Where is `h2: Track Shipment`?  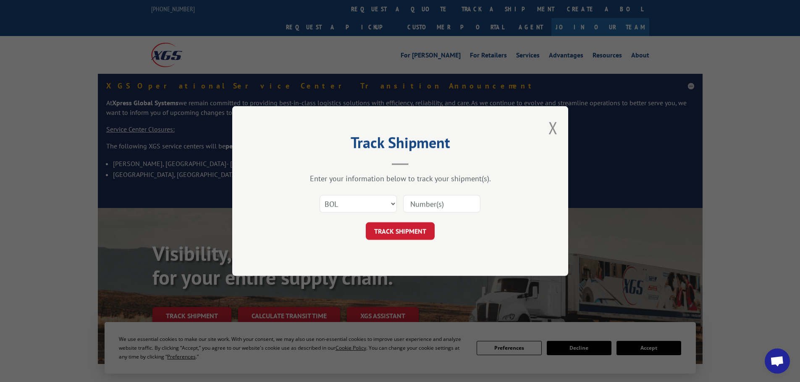
h2: Track Shipment is located at coordinates (400, 145).